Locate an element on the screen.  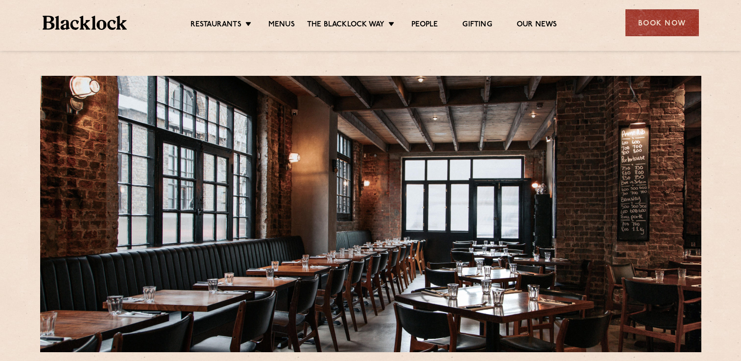
a: Menus is located at coordinates (282, 25).